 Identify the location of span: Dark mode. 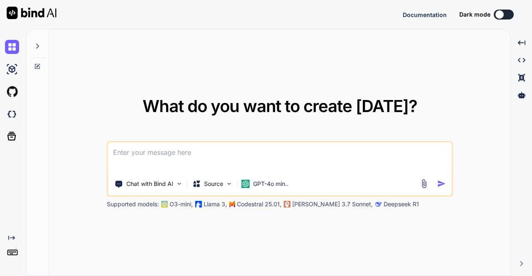
(475, 15).